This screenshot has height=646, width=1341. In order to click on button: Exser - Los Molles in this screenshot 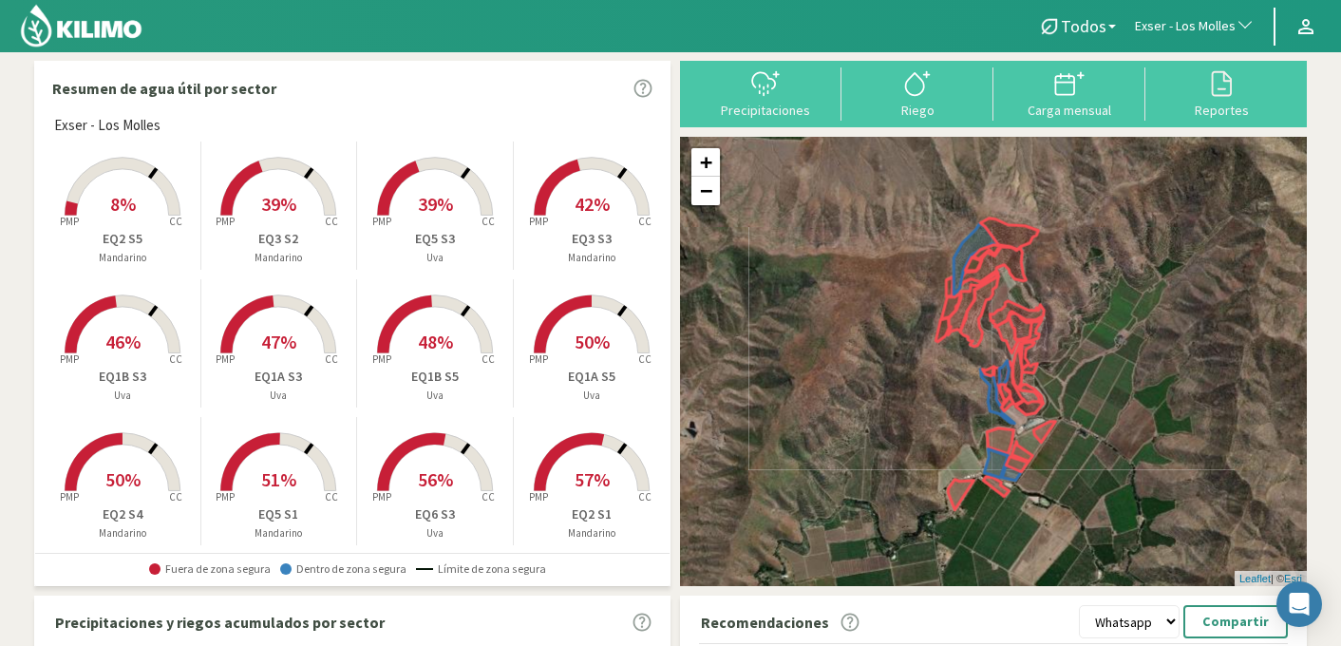, I will do `click(1195, 27)`.